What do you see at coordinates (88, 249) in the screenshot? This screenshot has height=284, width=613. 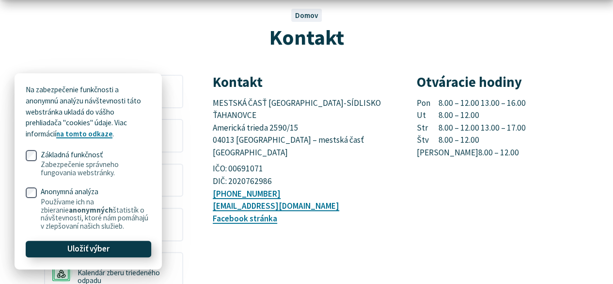 I see `span: Uložiť výber` at bounding box center [88, 249].